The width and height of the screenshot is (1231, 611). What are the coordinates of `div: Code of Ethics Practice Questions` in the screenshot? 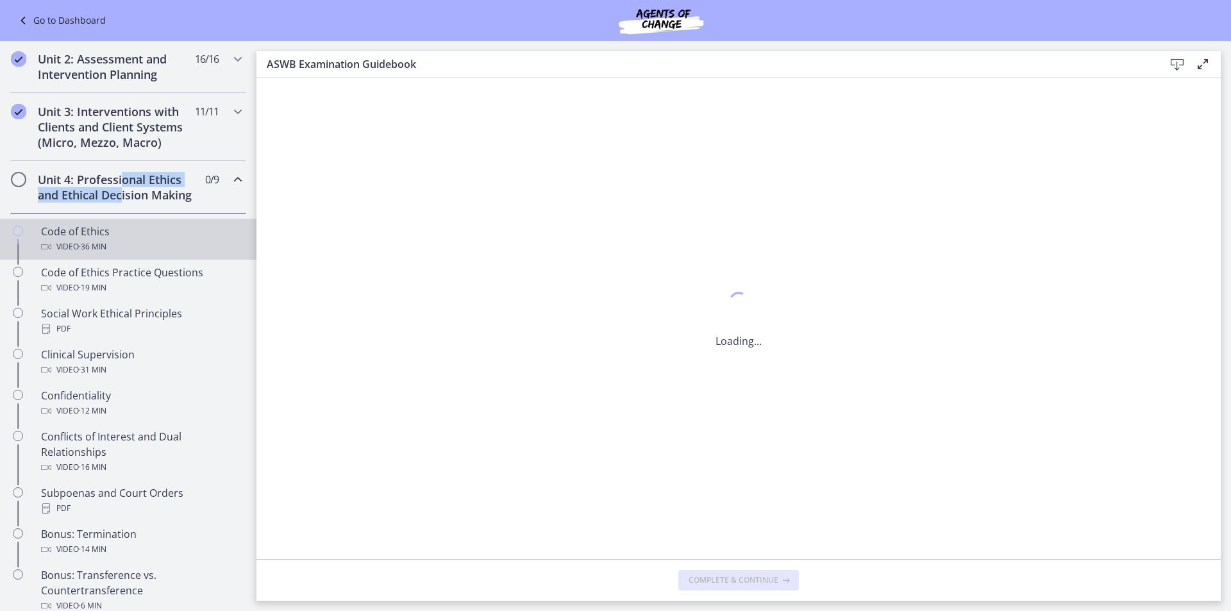 It's located at (141, 280).